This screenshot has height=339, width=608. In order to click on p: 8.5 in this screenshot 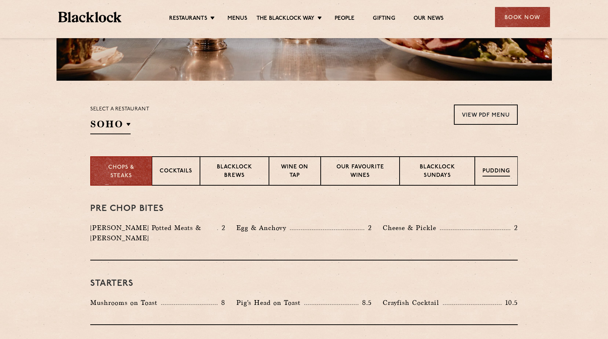, I will do `click(365, 303)`.